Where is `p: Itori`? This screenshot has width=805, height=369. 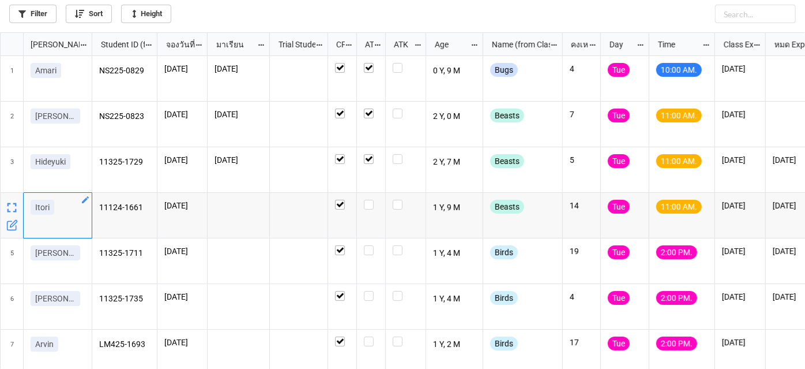 p: Itori is located at coordinates (42, 207).